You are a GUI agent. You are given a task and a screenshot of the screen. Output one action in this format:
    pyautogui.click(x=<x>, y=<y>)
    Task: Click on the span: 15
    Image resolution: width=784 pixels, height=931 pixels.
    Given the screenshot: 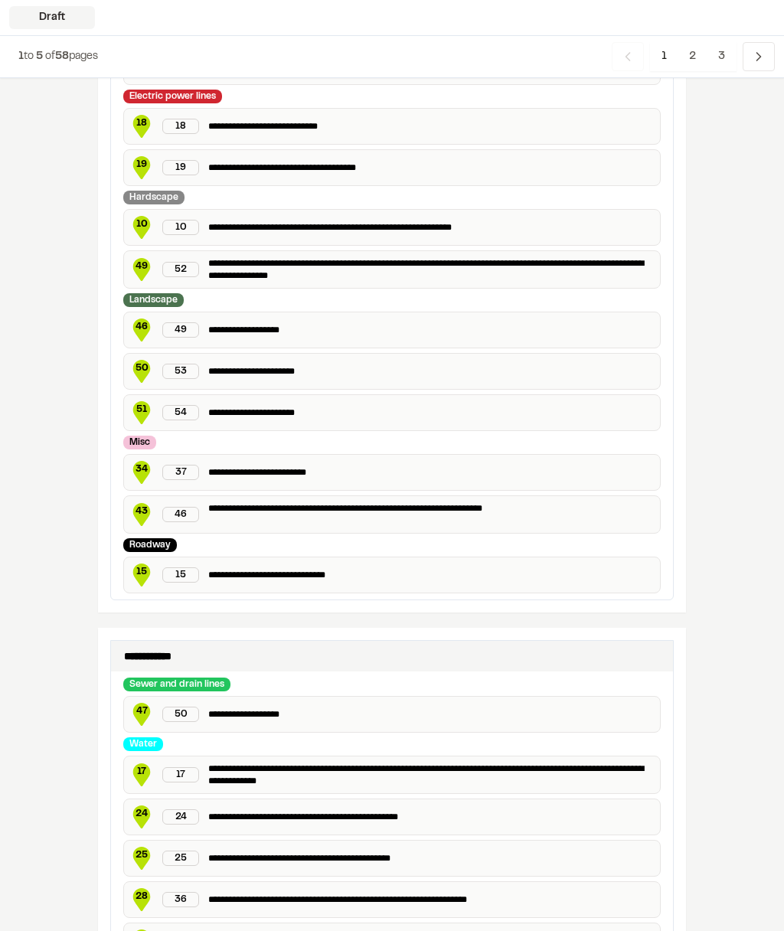 What is the action you would take?
    pyautogui.click(x=142, y=572)
    